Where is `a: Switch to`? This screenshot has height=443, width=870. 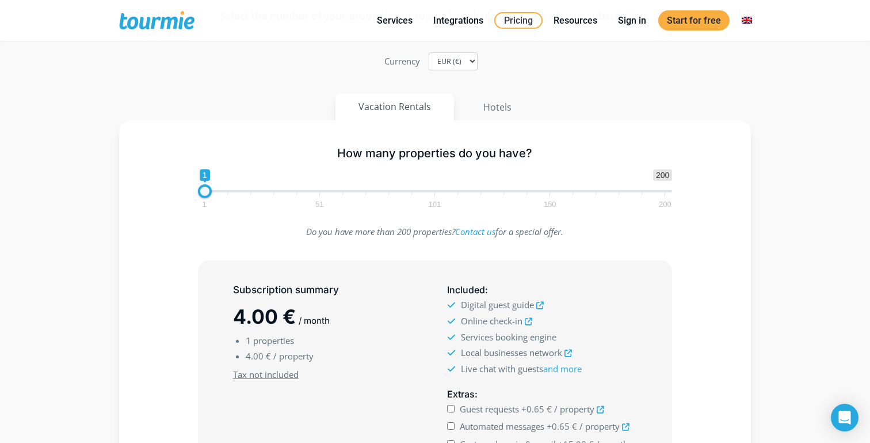
a: Switch to is located at coordinates (747, 20).